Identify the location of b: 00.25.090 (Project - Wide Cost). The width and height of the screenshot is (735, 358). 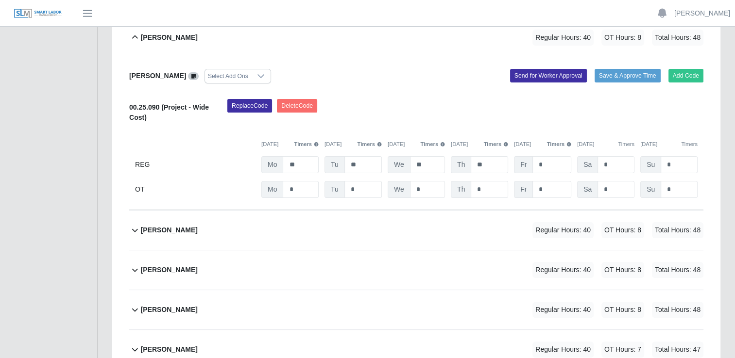
(169, 112).